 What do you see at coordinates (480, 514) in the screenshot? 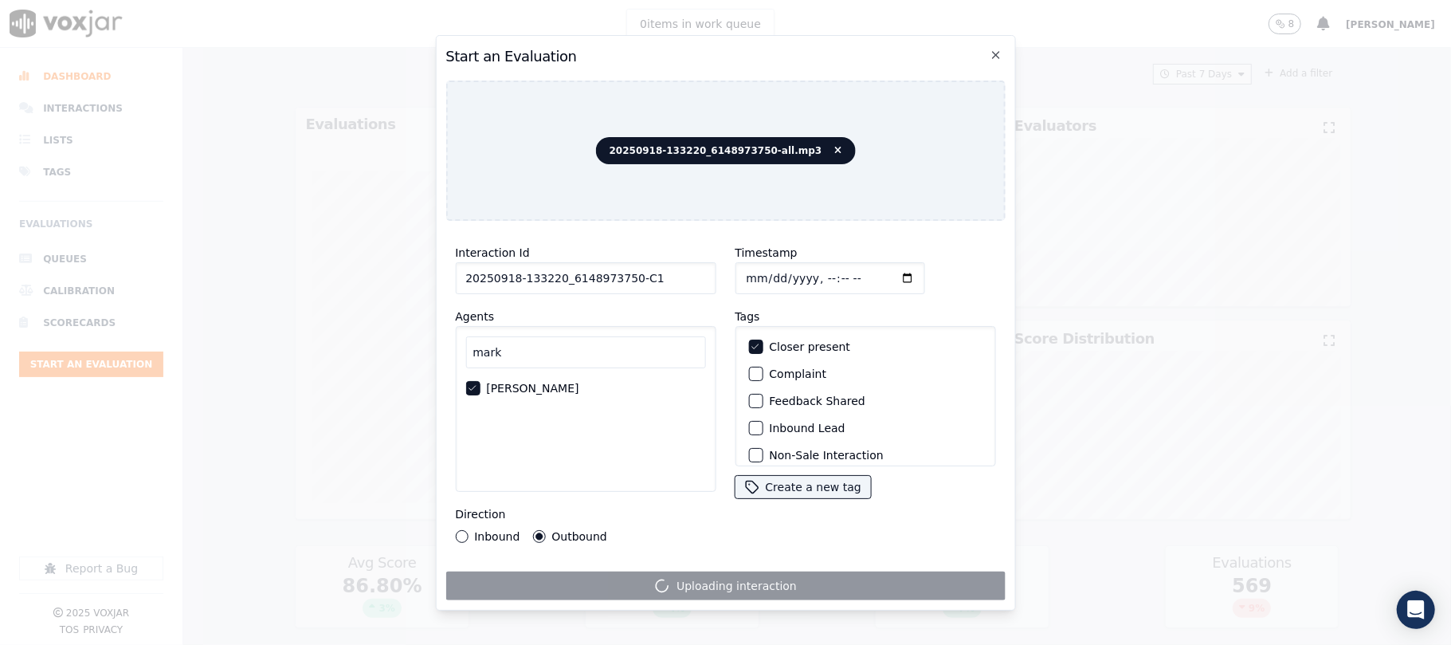
I see `label: Direction` at bounding box center [480, 514].